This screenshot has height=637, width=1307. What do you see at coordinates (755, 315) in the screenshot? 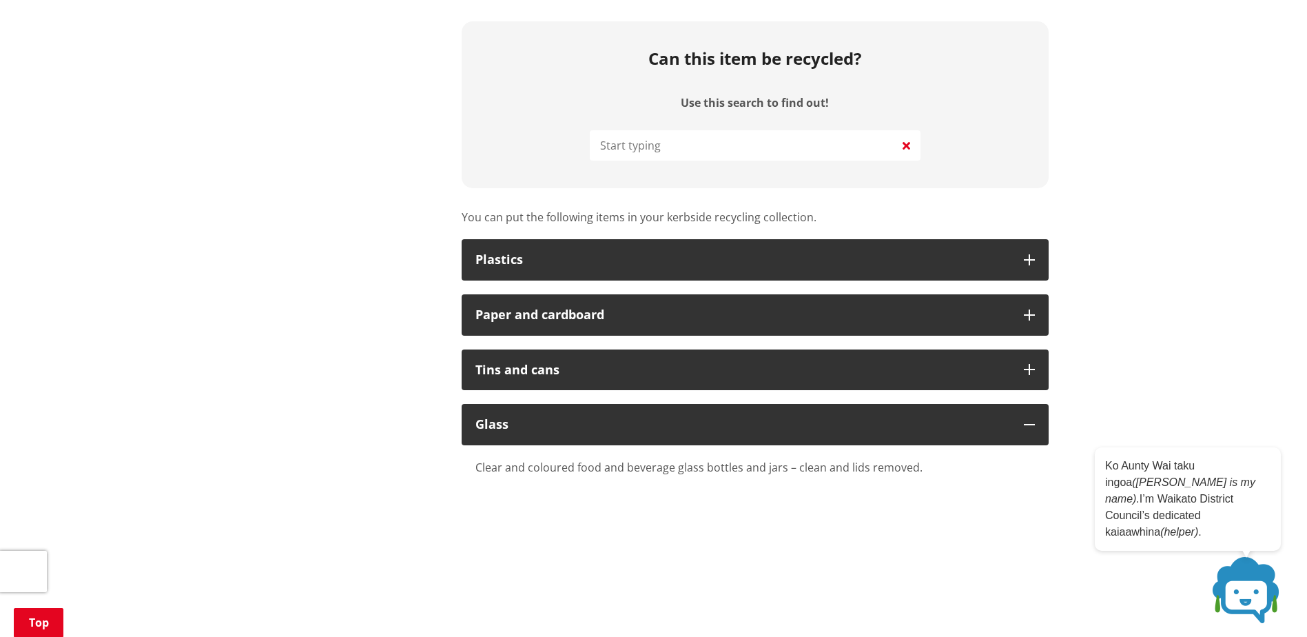
I see `button: Paper and cardboard` at bounding box center [755, 315].